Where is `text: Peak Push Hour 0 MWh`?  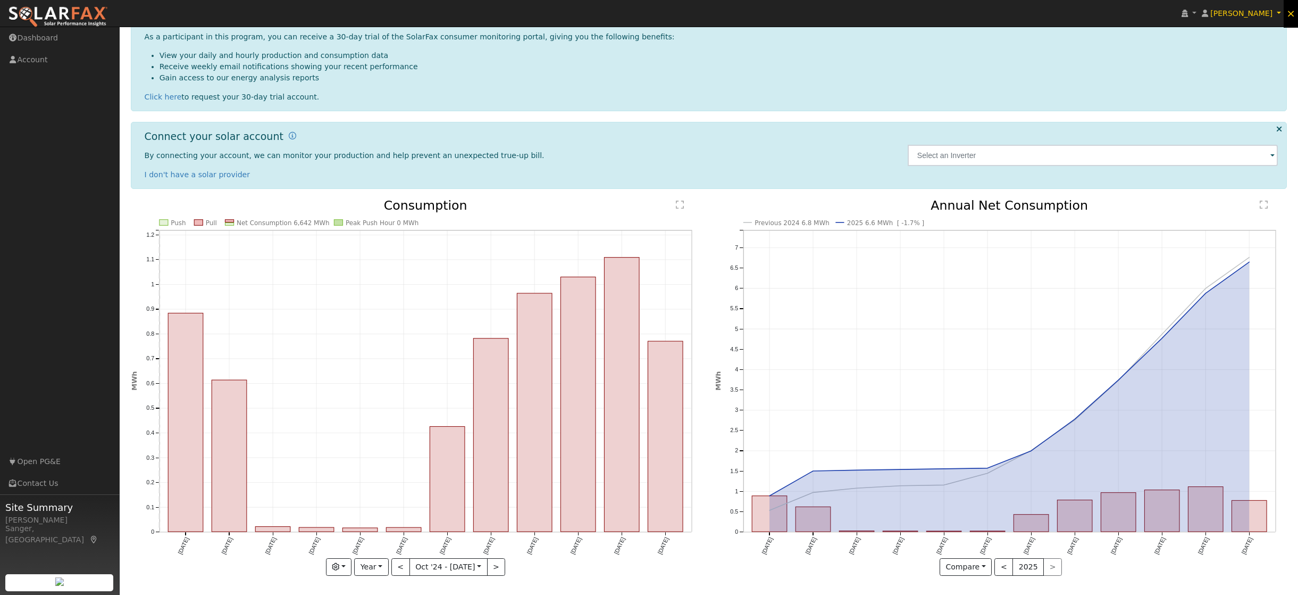 text: Peak Push Hour 0 MWh is located at coordinates (382, 223).